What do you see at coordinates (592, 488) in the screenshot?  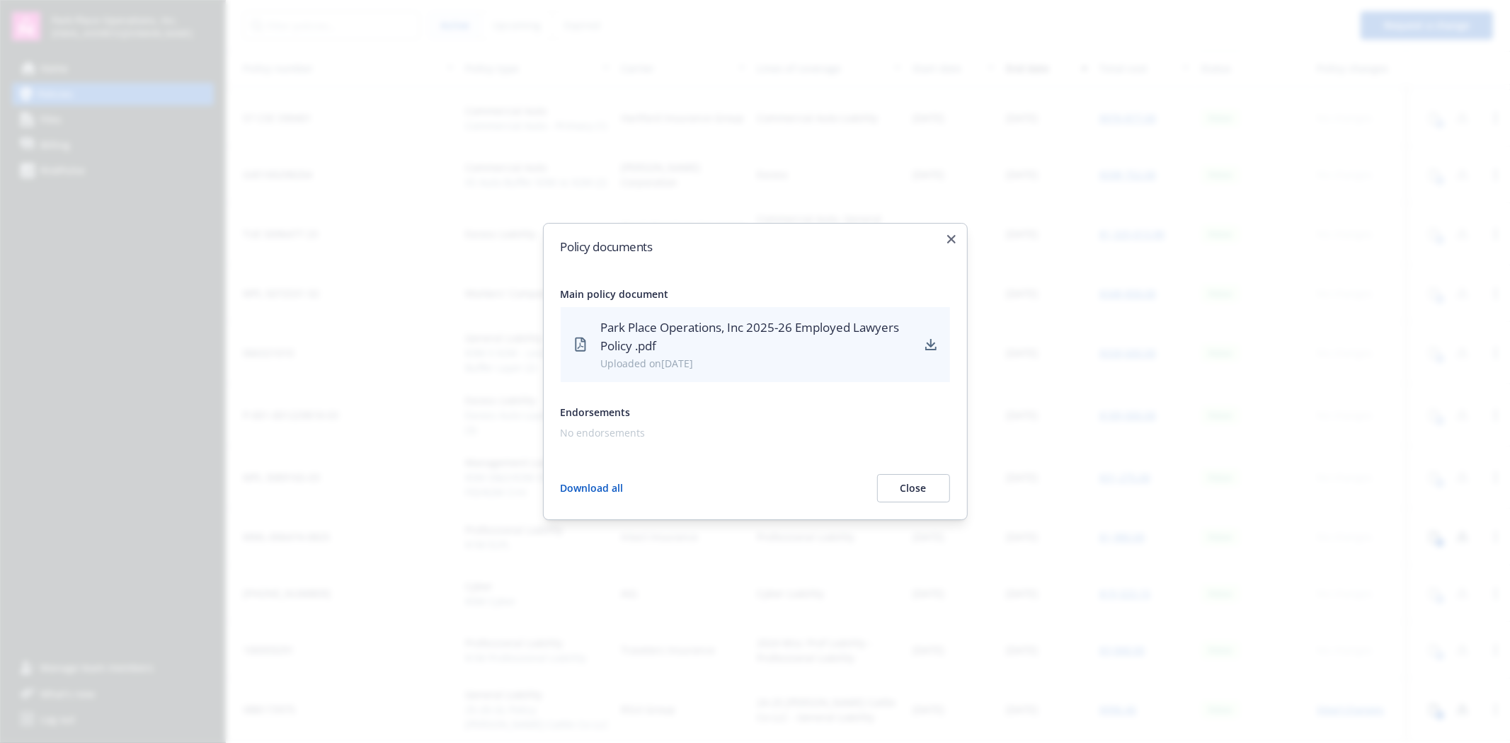 I see `button: Download all` at bounding box center [592, 488].